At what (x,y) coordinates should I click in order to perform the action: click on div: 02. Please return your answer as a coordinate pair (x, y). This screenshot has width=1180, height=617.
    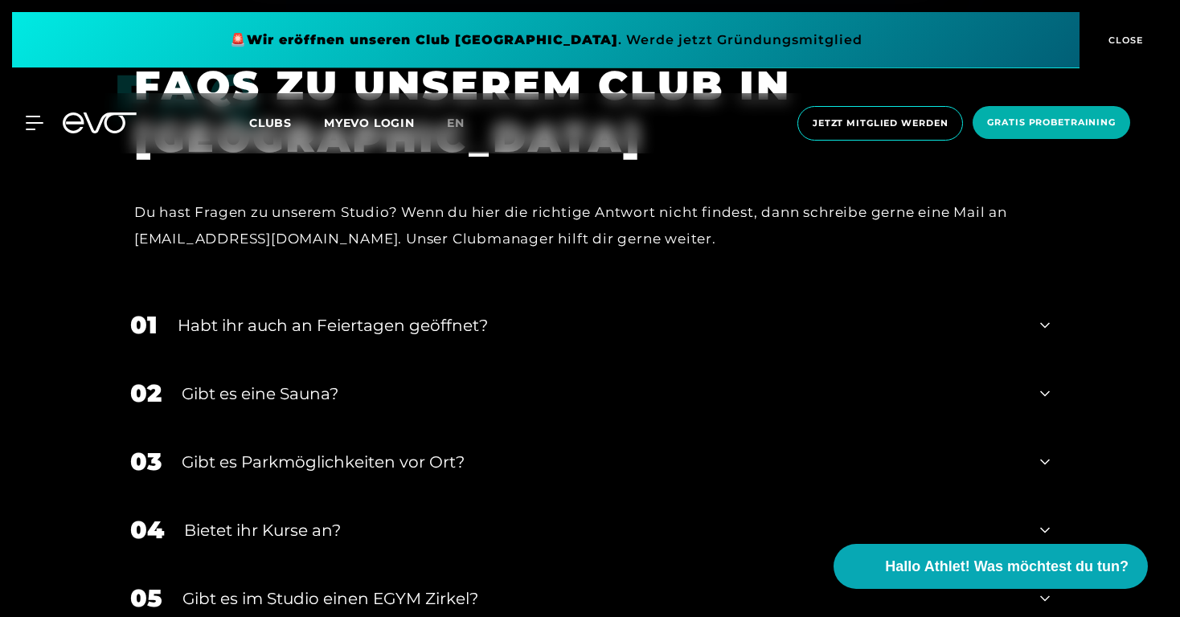
    Looking at the image, I should click on (145, 393).